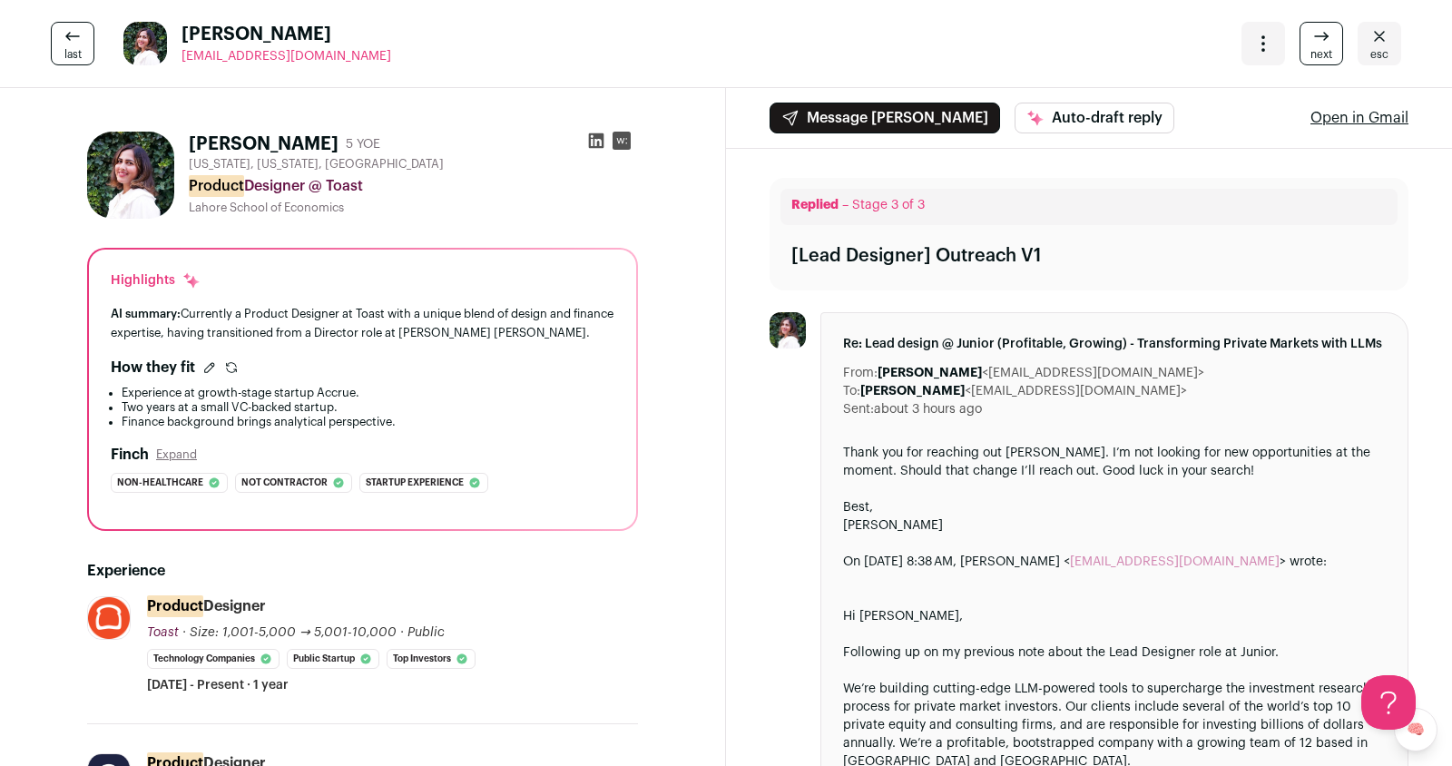  I want to click on div: Designer @ Toast, so click(413, 186).